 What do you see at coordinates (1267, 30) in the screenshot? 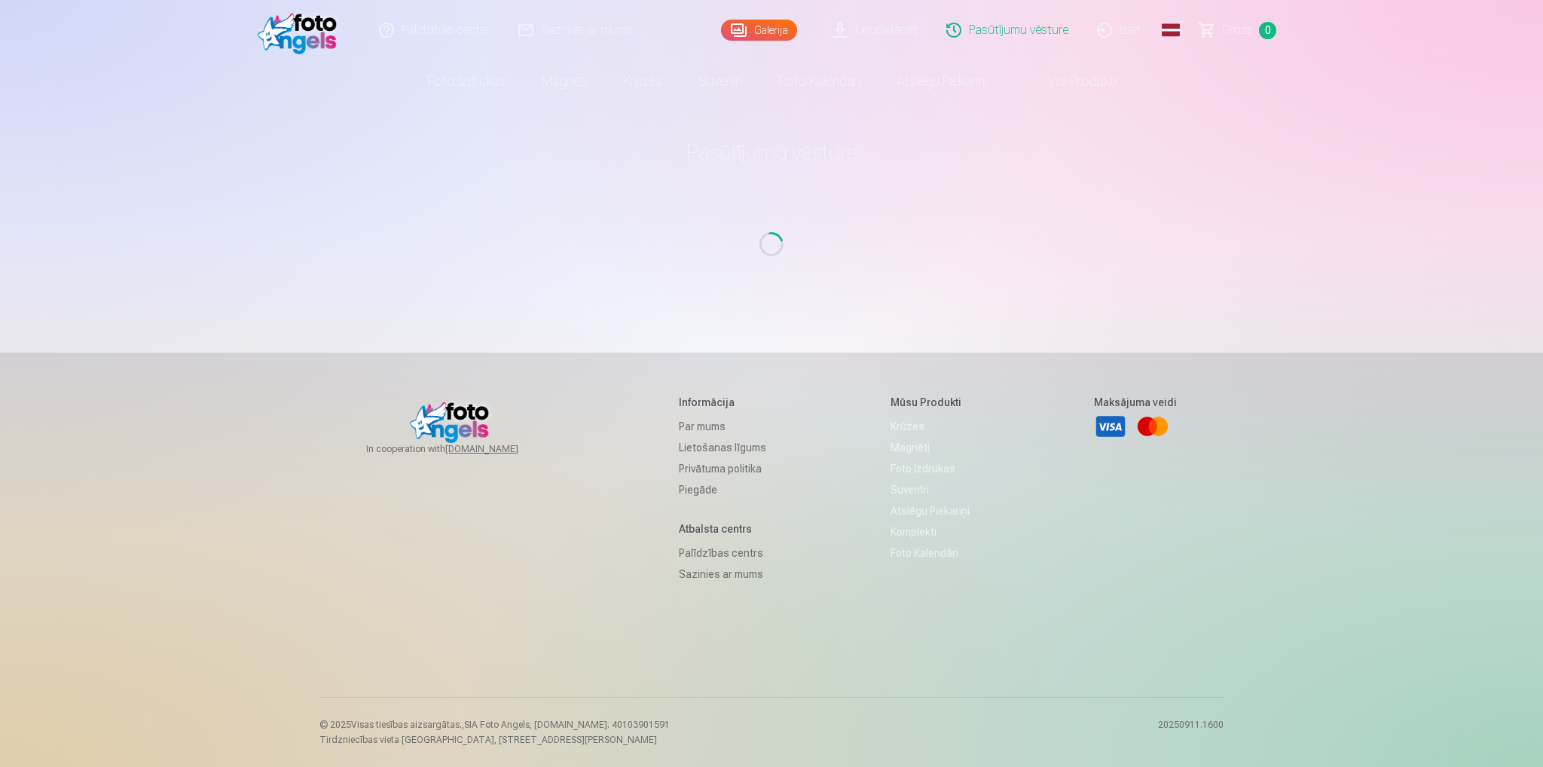
I see `span: 0` at bounding box center [1267, 30].